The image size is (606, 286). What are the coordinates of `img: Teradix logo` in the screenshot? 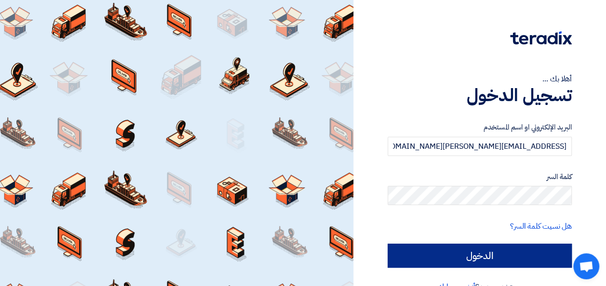 It's located at (541, 38).